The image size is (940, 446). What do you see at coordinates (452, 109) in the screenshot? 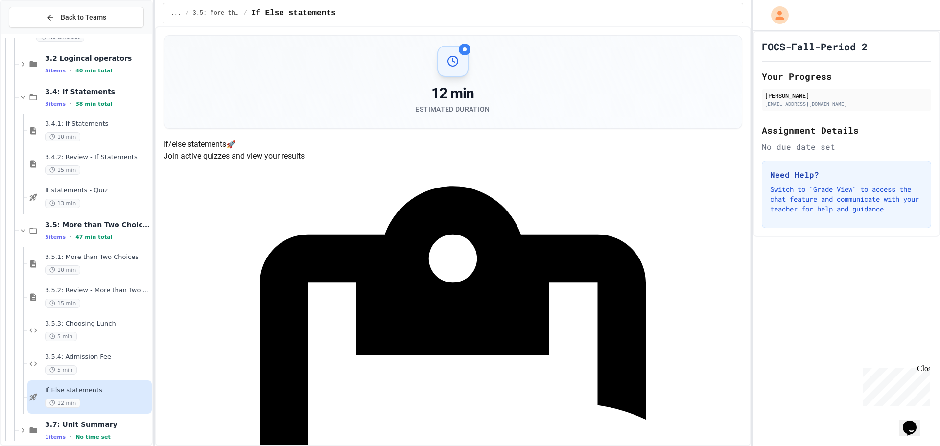
I see `div: Estimated Duration` at bounding box center [452, 109].